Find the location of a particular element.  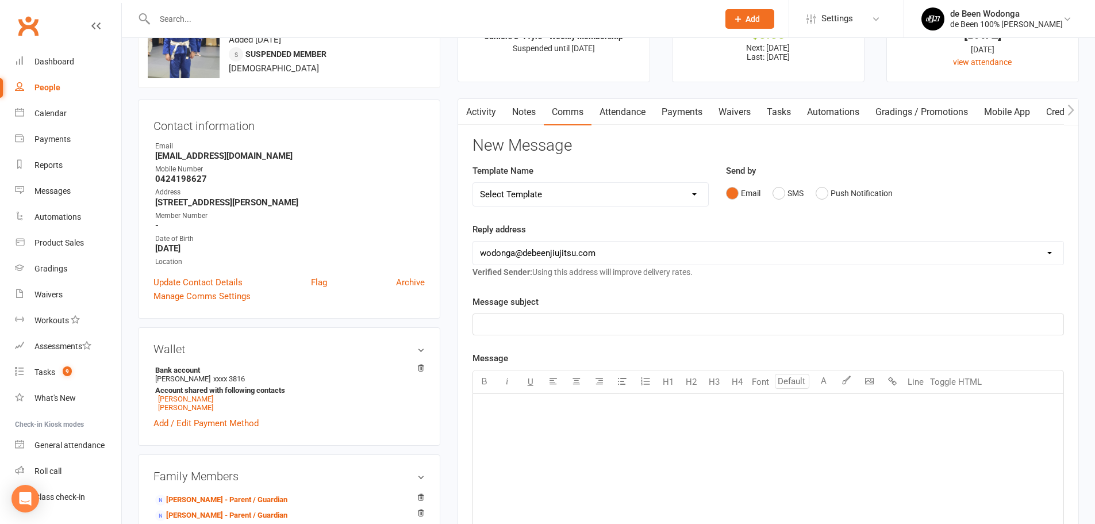

h3: Contact information is located at coordinates (289, 124).